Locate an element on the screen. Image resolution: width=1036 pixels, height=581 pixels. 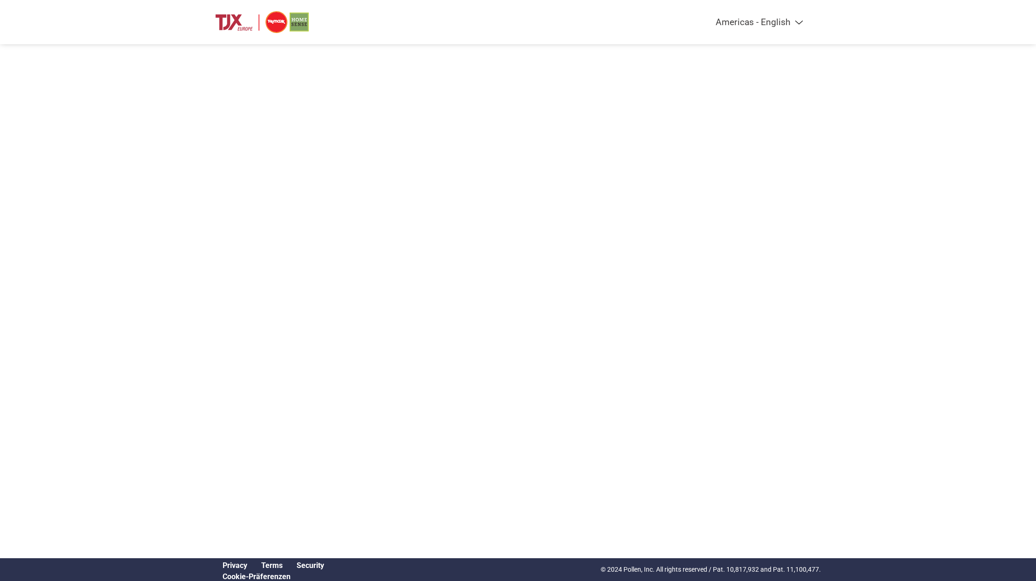
a: Terms is located at coordinates (272, 566).